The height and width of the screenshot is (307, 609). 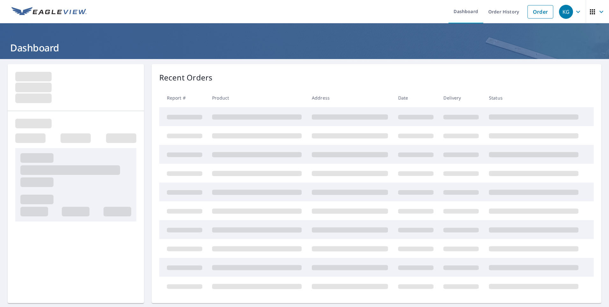 What do you see at coordinates (534, 98) in the screenshot?
I see `th: Status` at bounding box center [534, 98].